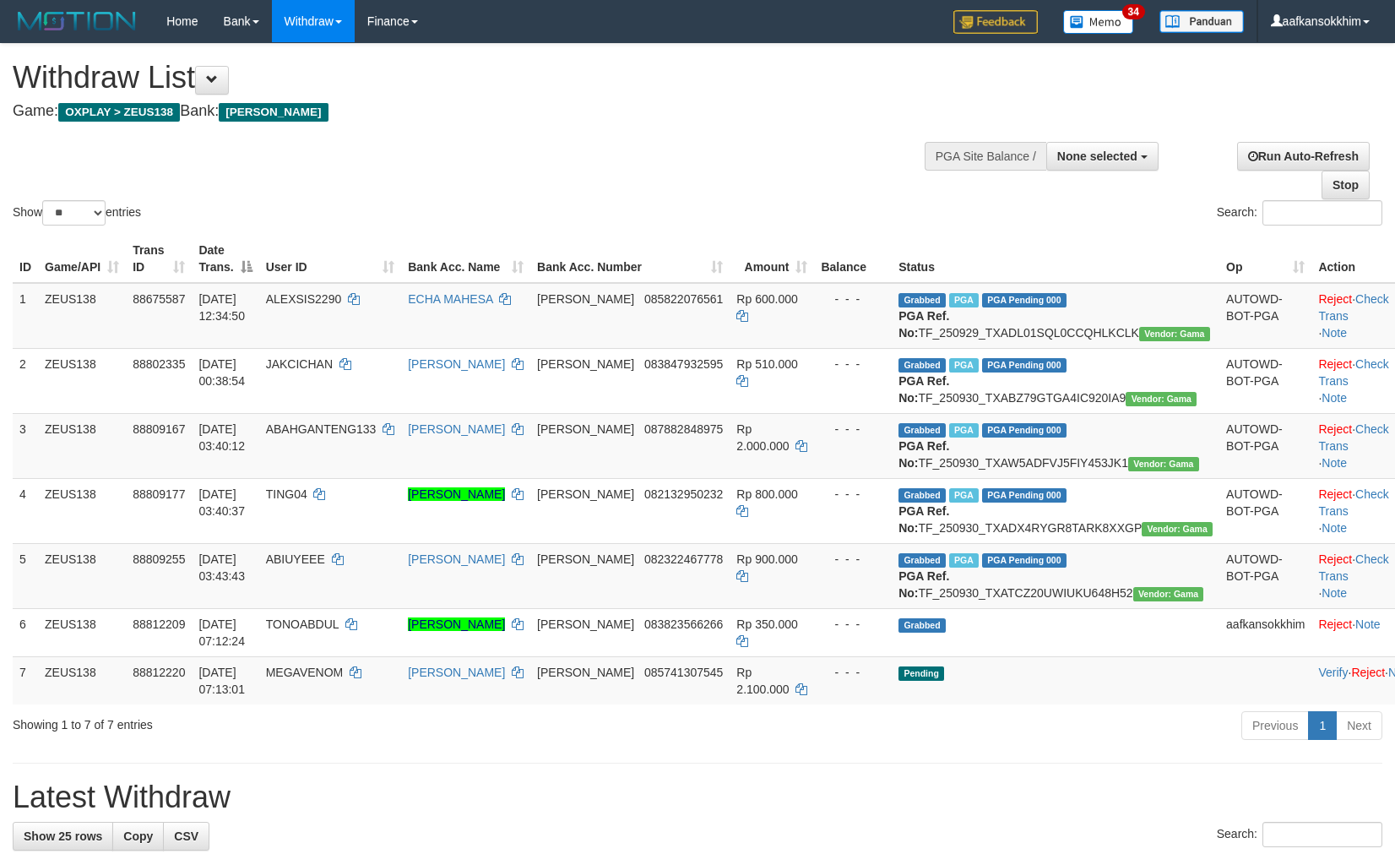  What do you see at coordinates (25, 680) in the screenshot?
I see `td: 7` at bounding box center [25, 680].